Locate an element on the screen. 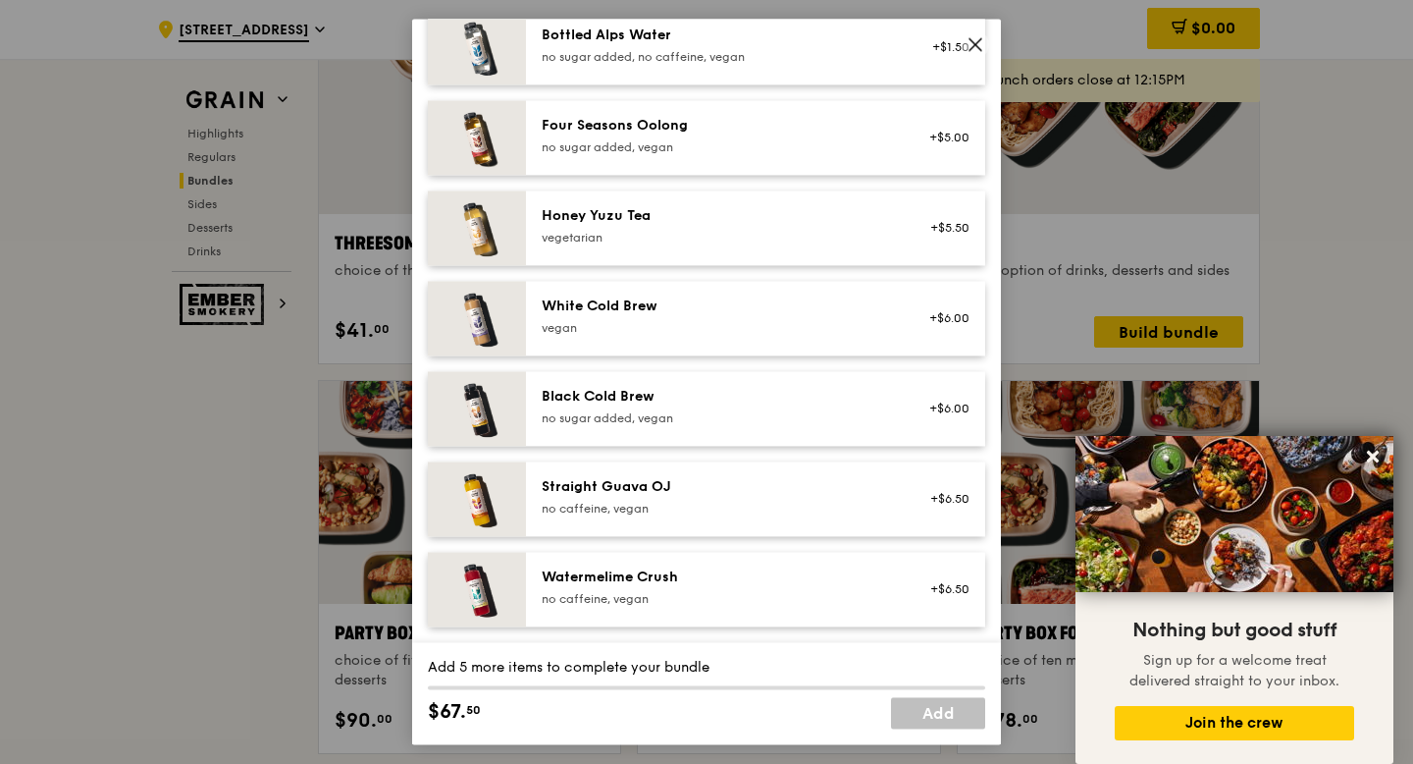  img: daily_normal_honey-yuzu-tea.jpg is located at coordinates (477, 228).